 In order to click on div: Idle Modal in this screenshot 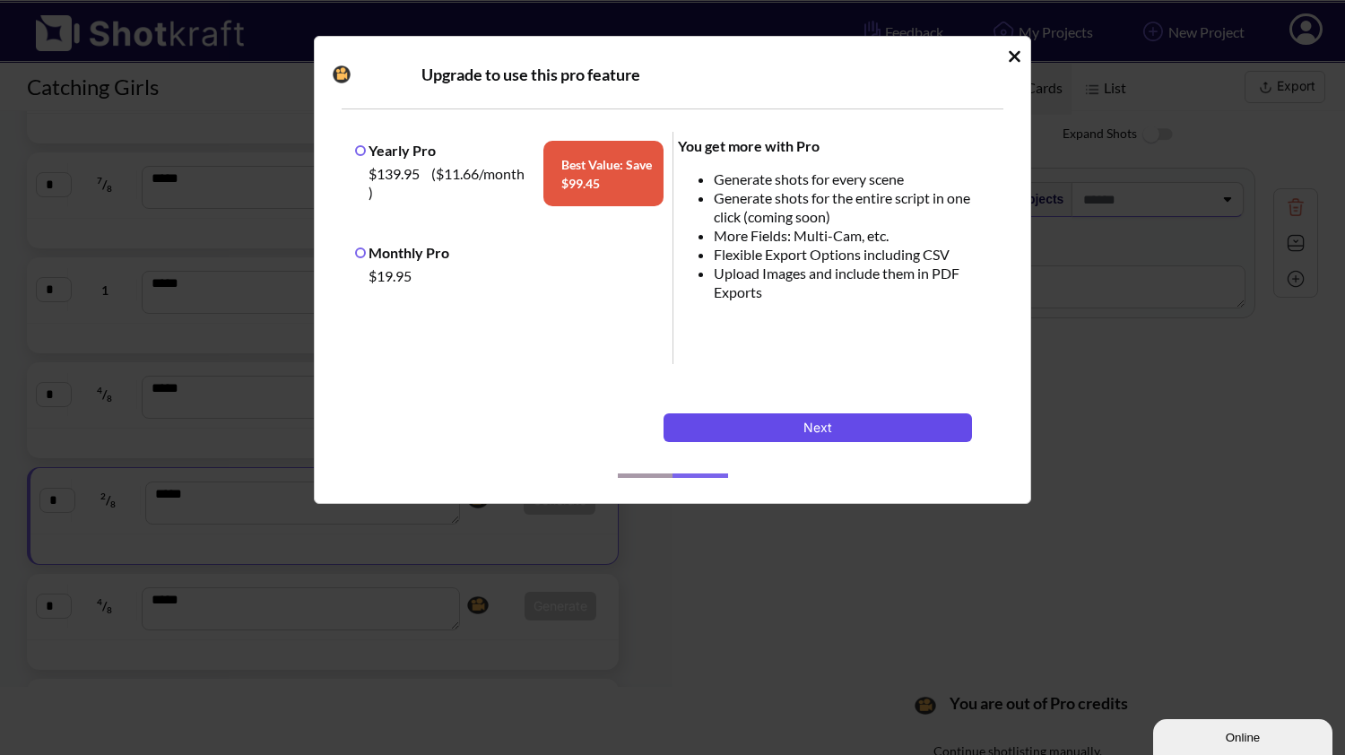, I will do `click(672, 270)`.